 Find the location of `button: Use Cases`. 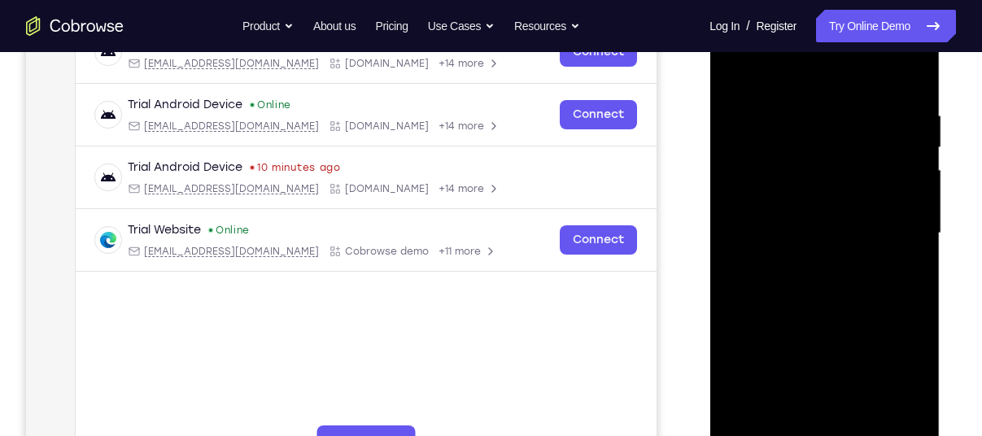

button: Use Cases is located at coordinates (461, 26).